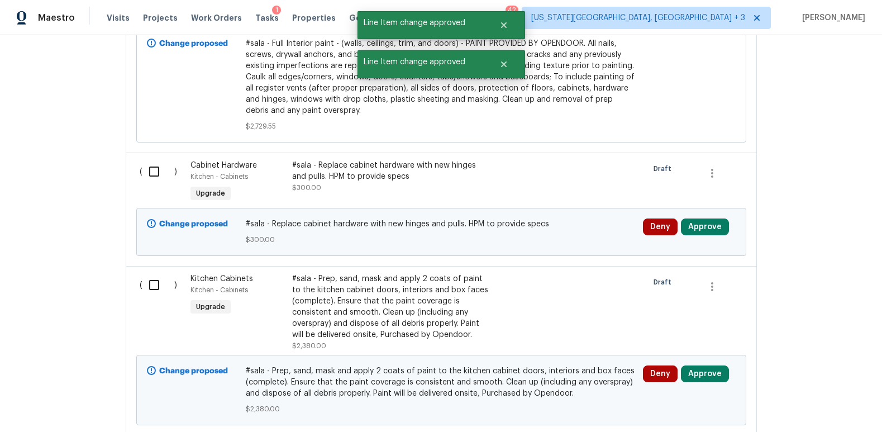 The height and width of the screenshot is (432, 882). Describe the element at coordinates (441, 126) in the screenshot. I see `span: $2,729.55` at that location.